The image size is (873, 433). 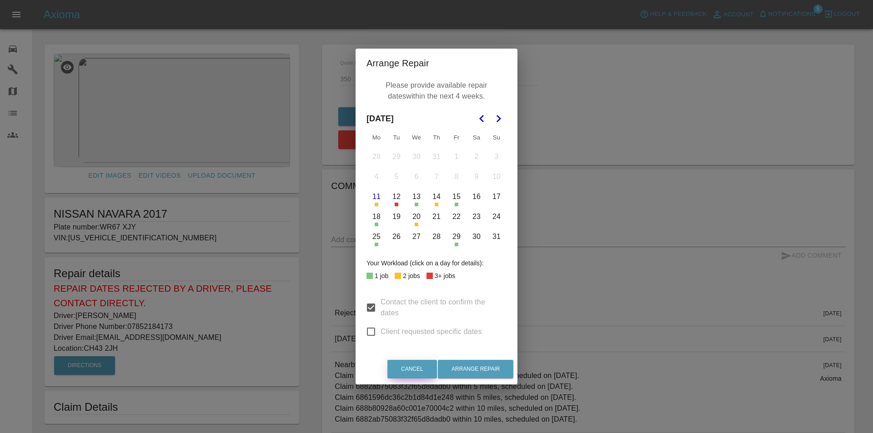 I want to click on button: Thursday, August 28th, 2025, so click(x=437, y=237).